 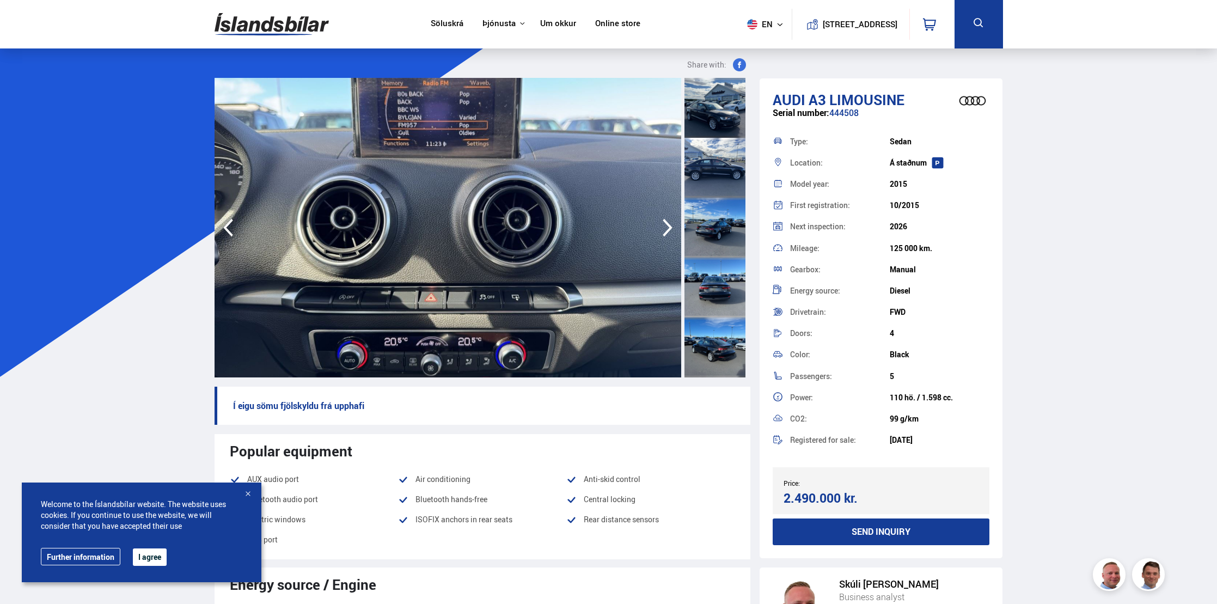 I want to click on div: CO2:, so click(x=839, y=419).